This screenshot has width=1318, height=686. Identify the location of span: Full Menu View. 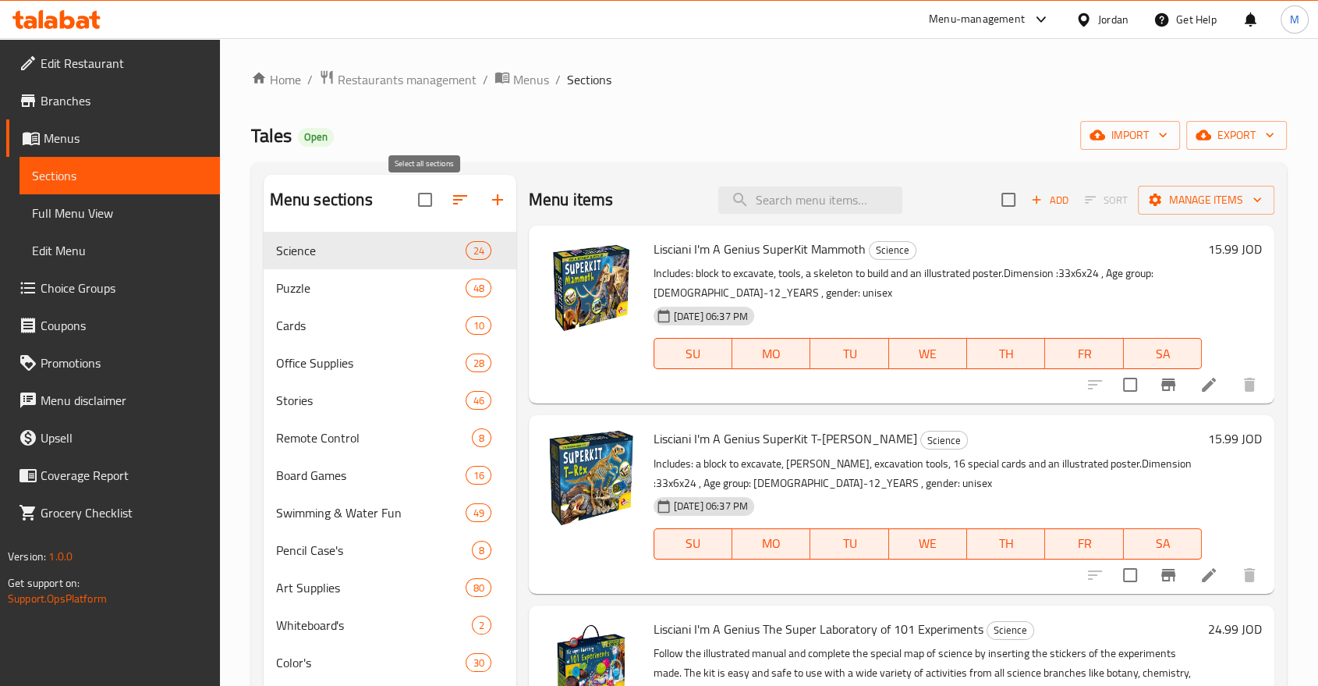
(119, 213).